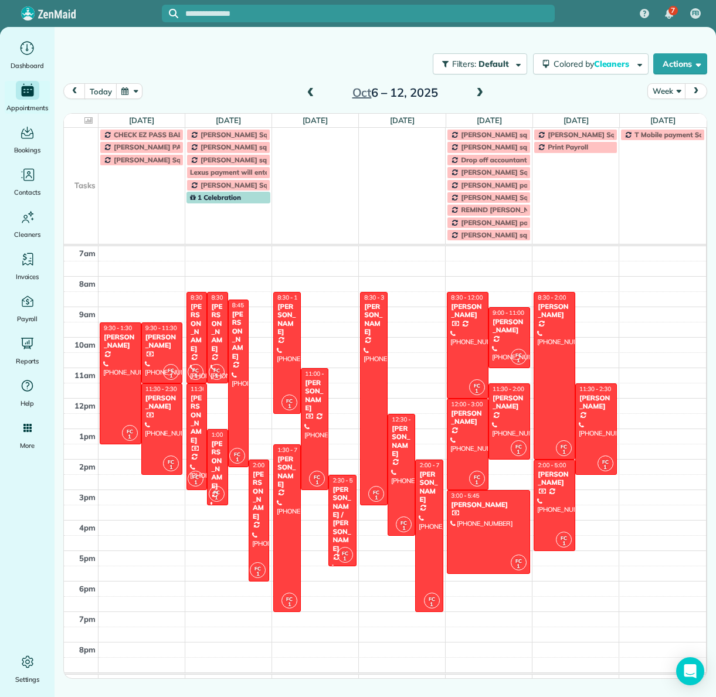  What do you see at coordinates (87, 284) in the screenshot?
I see `span: 8am` at bounding box center [87, 284].